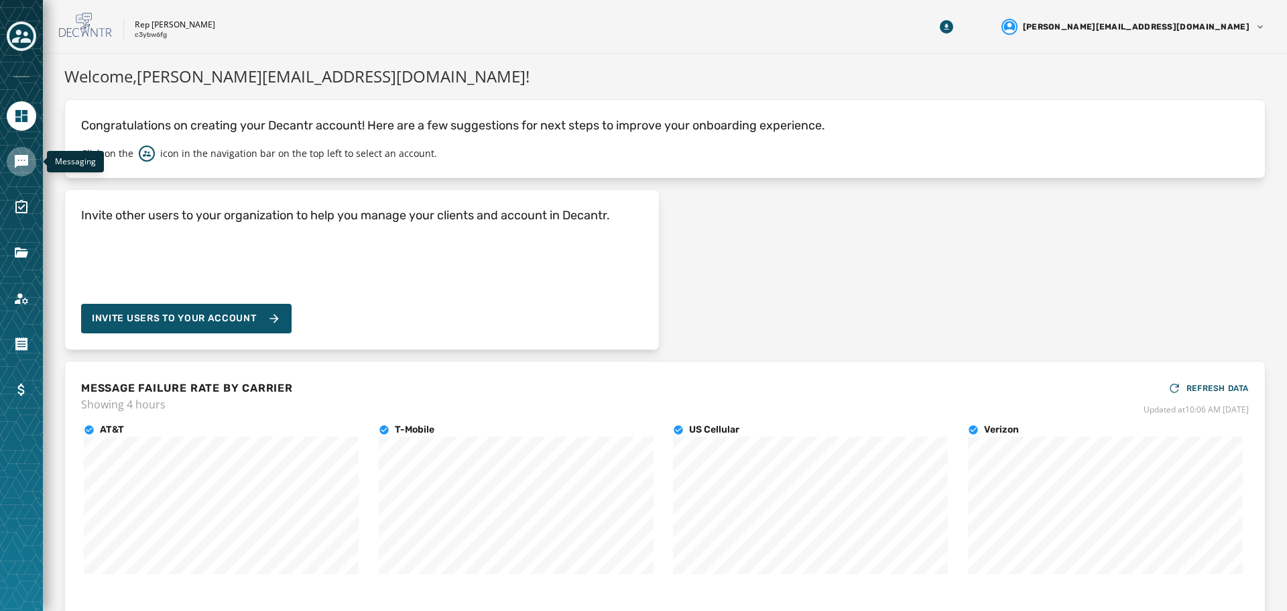 This screenshot has width=1287, height=611. I want to click on a: Navigate to Orders, so click(21, 344).